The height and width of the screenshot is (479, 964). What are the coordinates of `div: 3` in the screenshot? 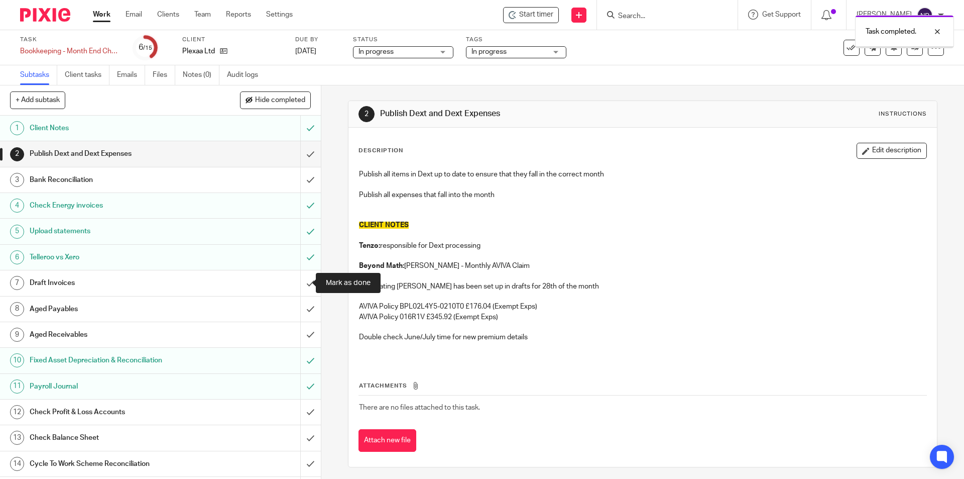 It's located at (17, 180).